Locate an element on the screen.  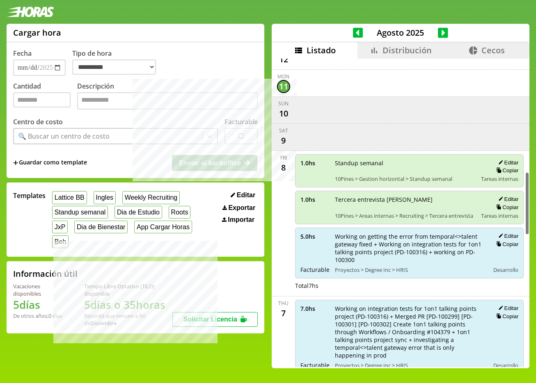
span: Agosto 2025 is located at coordinates (400, 32).